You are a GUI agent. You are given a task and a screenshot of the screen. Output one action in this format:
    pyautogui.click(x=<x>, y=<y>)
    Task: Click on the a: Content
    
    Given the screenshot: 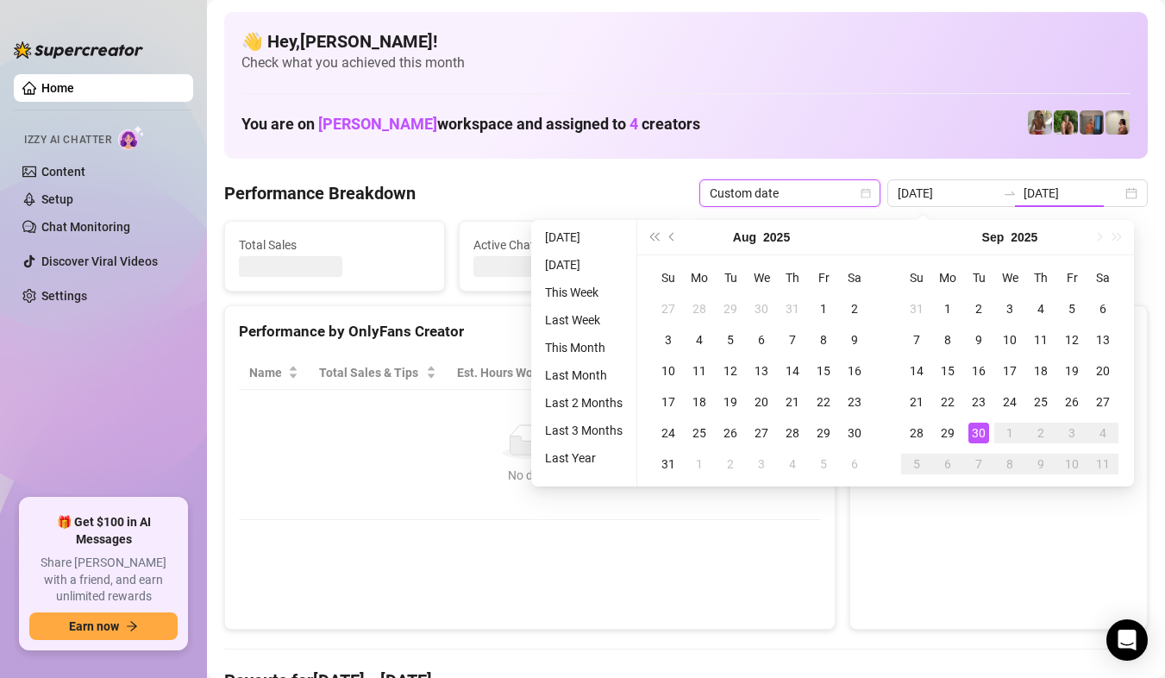 What is the action you would take?
    pyautogui.click(x=63, y=172)
    